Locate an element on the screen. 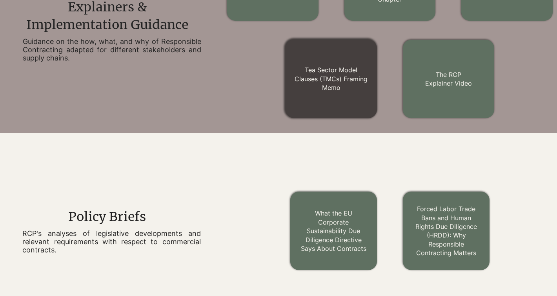  a: The RCPExplainer Video is located at coordinates (449, 79).